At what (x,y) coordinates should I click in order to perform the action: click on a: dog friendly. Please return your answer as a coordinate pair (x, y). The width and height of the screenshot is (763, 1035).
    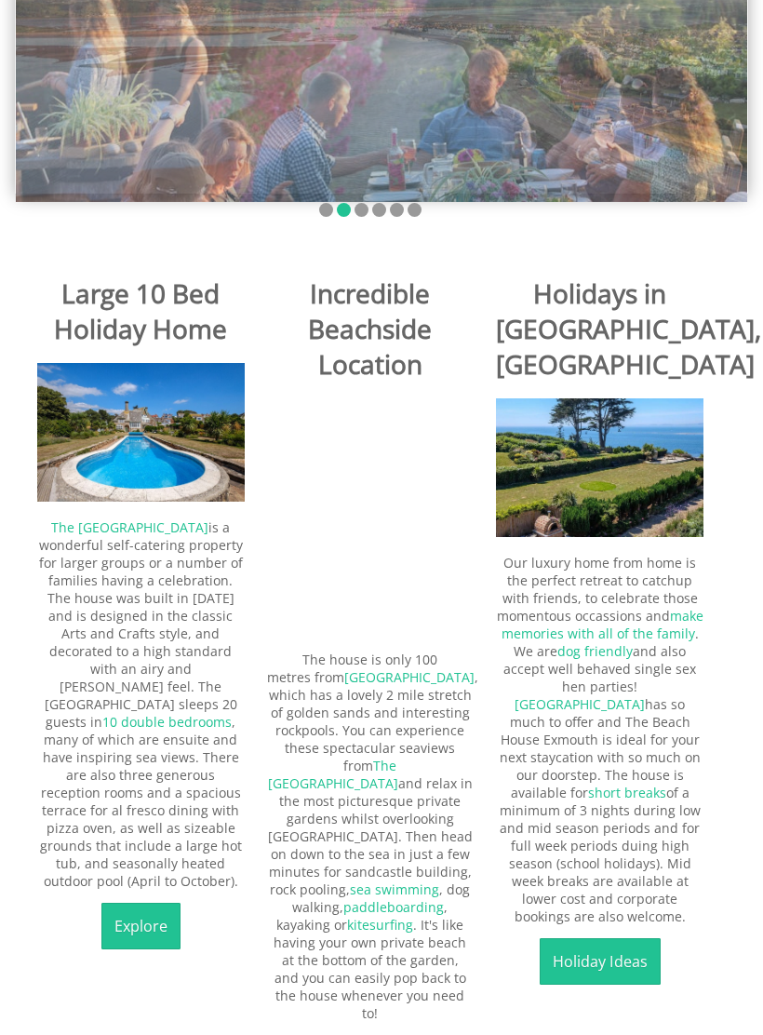
    Looking at the image, I should click on (595, 650).